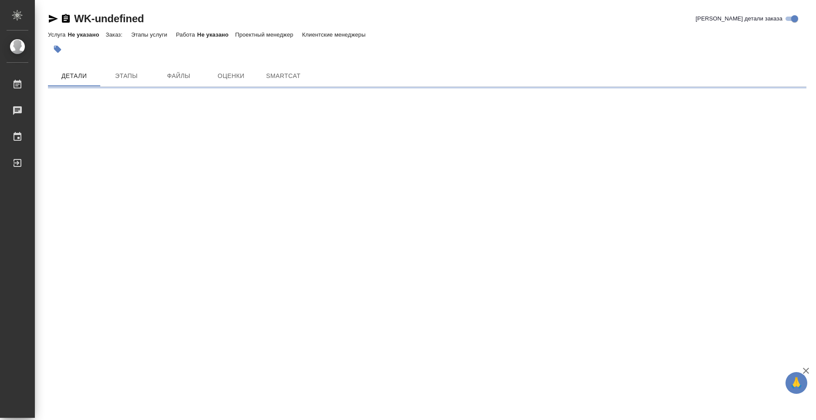  What do you see at coordinates (179, 76) in the screenshot?
I see `span: Файлы` at bounding box center [179, 76].